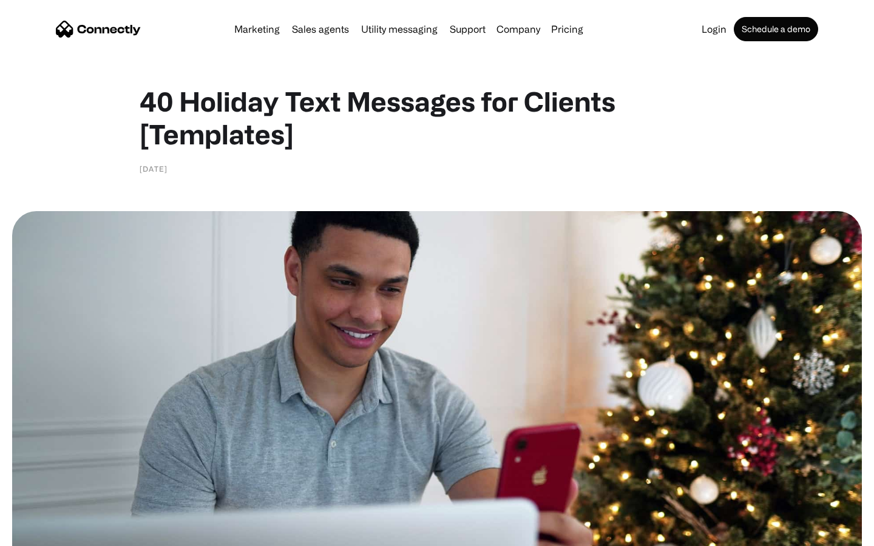 Image resolution: width=874 pixels, height=546 pixels. What do you see at coordinates (42, 533) in the screenshot?
I see `aside: Language selected: English` at bounding box center [42, 533].